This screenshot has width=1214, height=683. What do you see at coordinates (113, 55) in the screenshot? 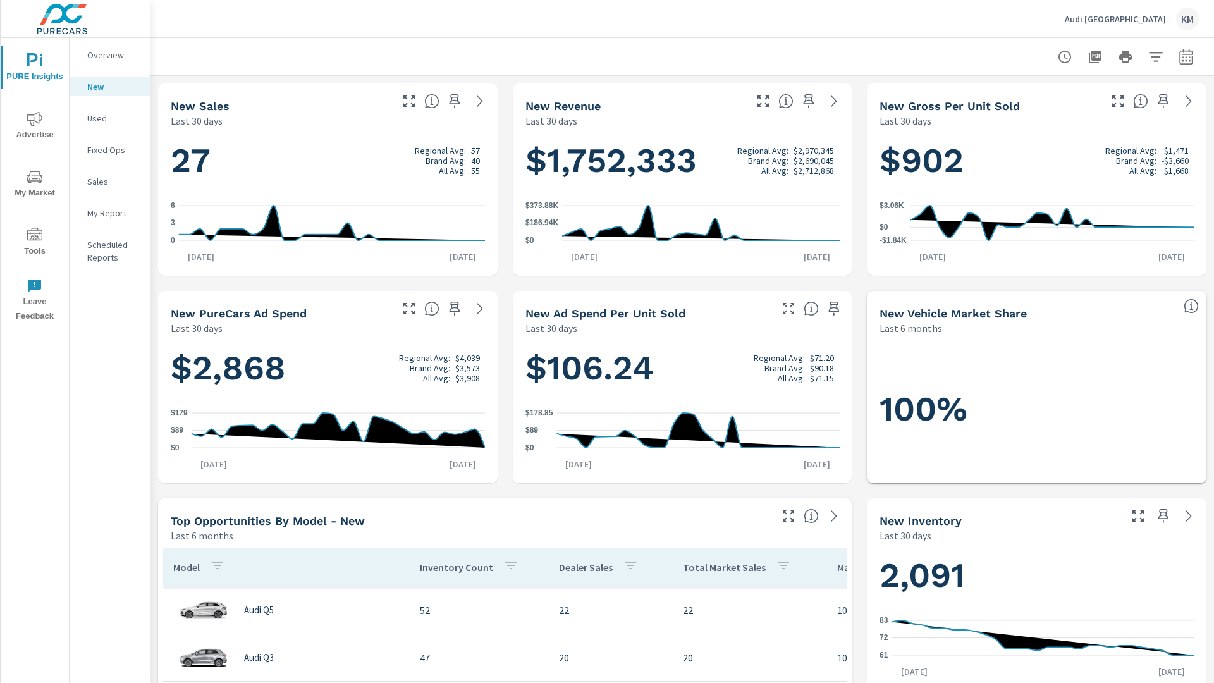
I see `p: Overview` at bounding box center [113, 55].